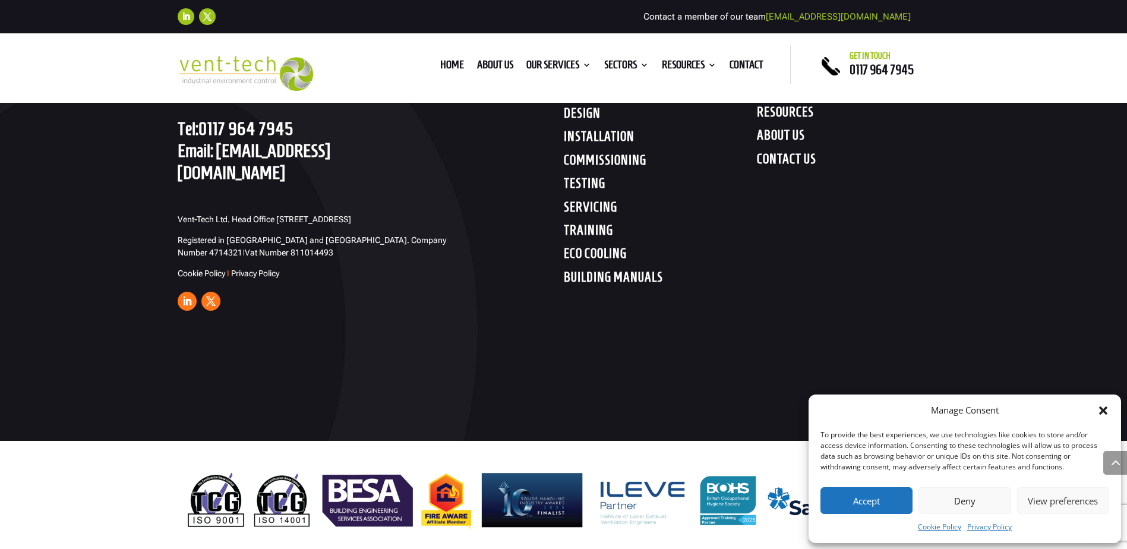 This screenshot has height=549, width=1127. What do you see at coordinates (235, 128) in the screenshot?
I see `a: Tel:0117 964 7945` at bounding box center [235, 128].